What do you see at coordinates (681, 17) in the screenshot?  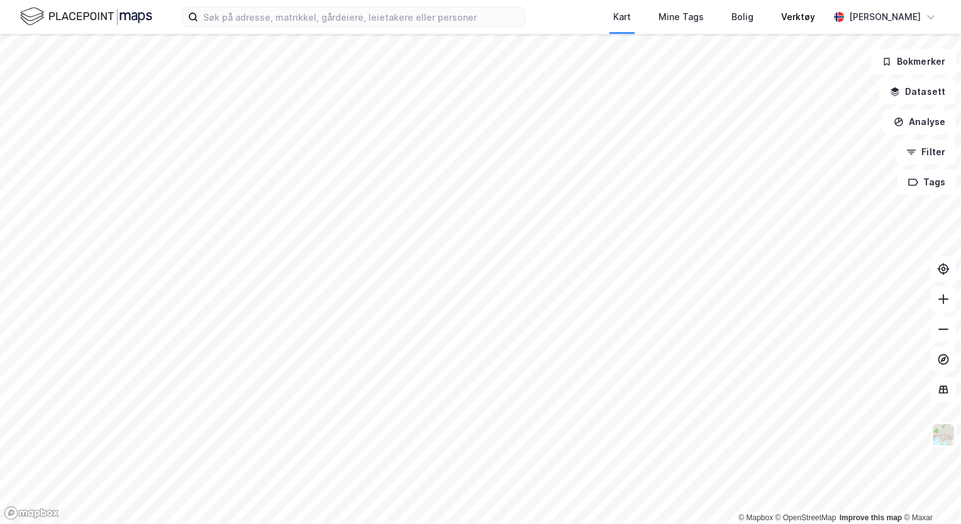 I see `div: Mine Tags` at bounding box center [681, 17].